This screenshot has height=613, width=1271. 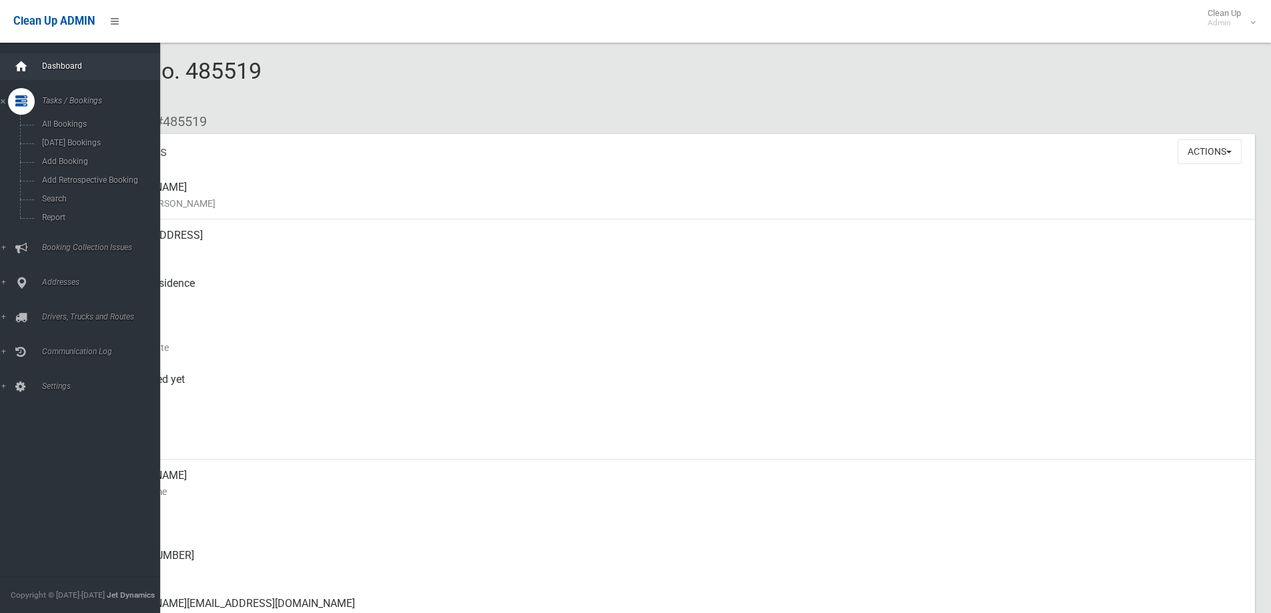 What do you see at coordinates (104, 282) in the screenshot?
I see `span: Addresses` at bounding box center [104, 282].